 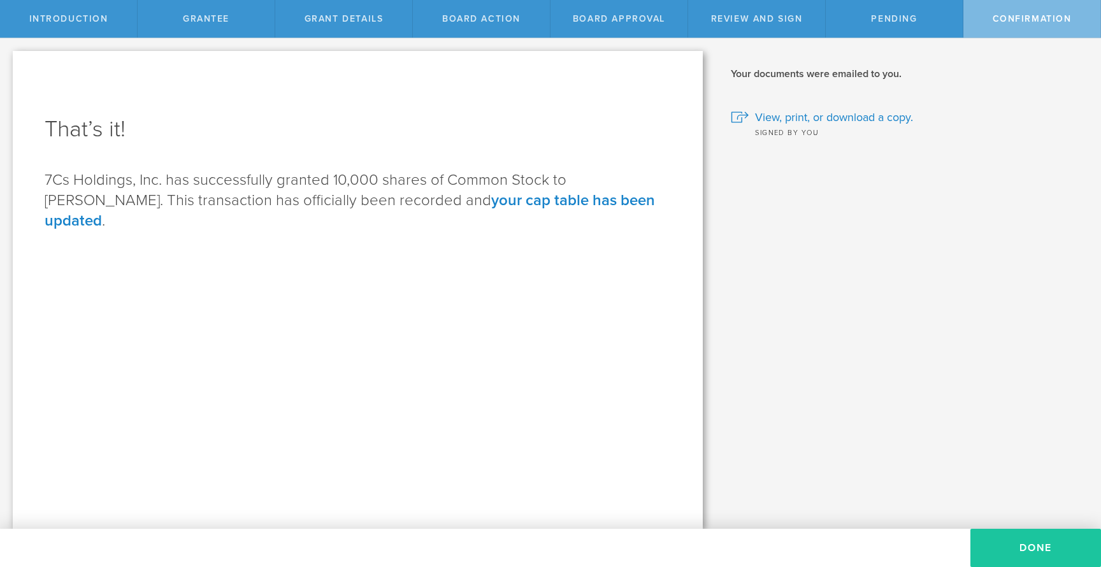 I want to click on span: Pending, so click(x=894, y=18).